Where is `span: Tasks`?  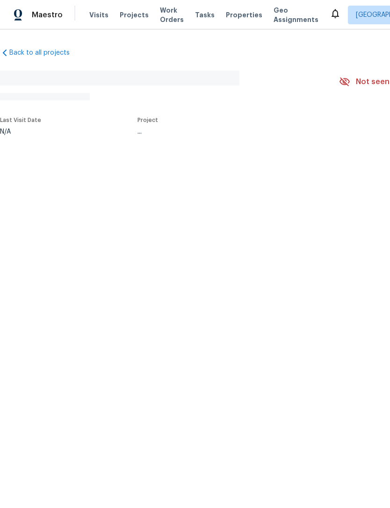 span: Tasks is located at coordinates (205, 15).